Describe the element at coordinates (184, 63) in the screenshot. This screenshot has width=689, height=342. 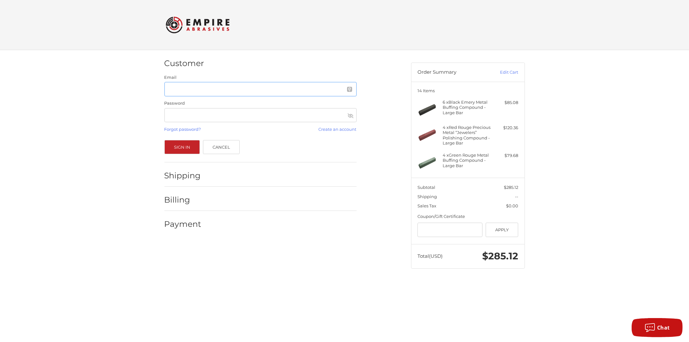
I see `h2: Customer` at that location.